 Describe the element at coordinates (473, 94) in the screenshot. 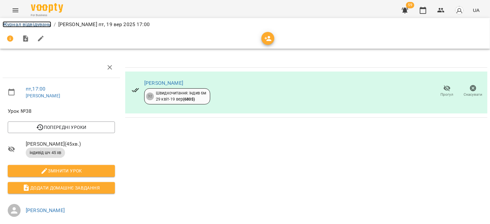

I see `span: Скасувати` at that location.